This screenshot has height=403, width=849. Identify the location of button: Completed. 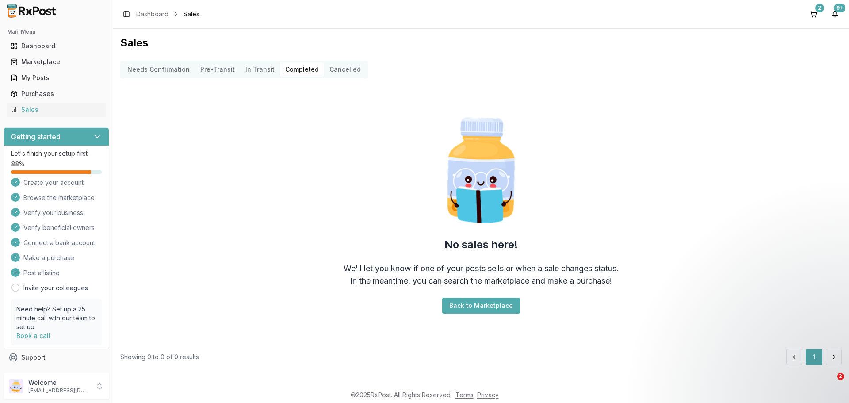
(302, 69).